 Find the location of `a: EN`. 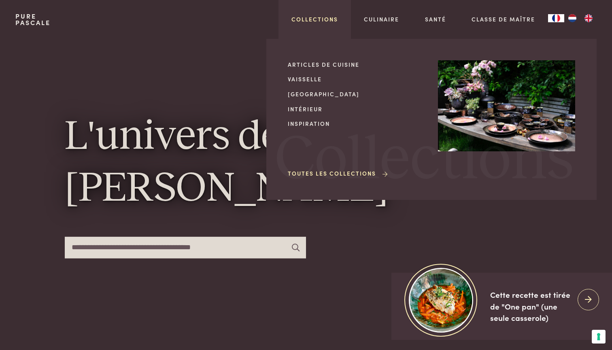

a: EN is located at coordinates (589, 18).